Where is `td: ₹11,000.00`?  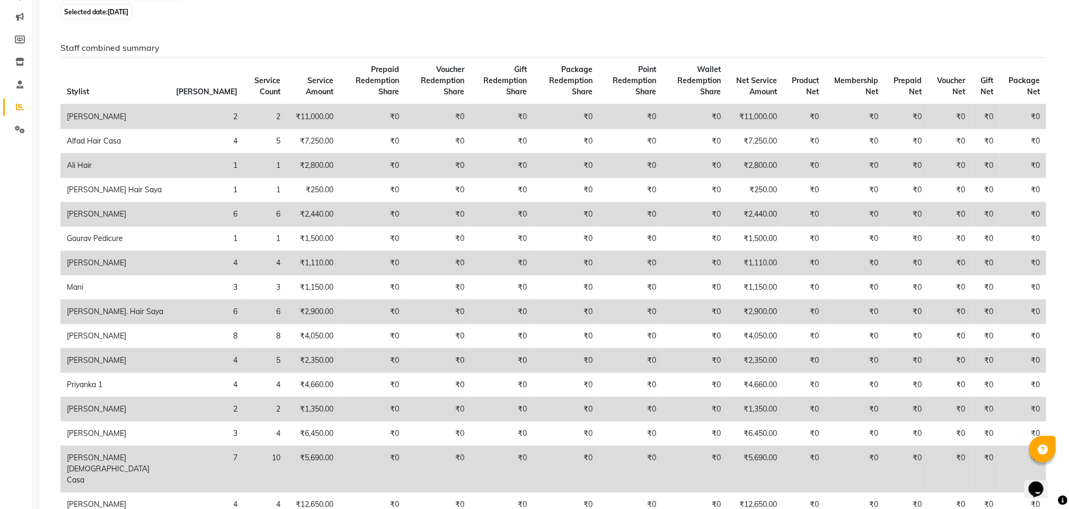
td: ₹11,000.00 is located at coordinates (755, 117).